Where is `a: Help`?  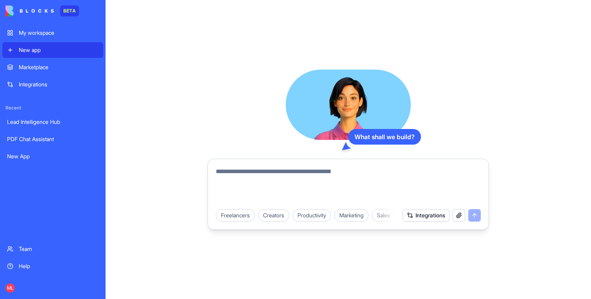
a: Help is located at coordinates (53, 266).